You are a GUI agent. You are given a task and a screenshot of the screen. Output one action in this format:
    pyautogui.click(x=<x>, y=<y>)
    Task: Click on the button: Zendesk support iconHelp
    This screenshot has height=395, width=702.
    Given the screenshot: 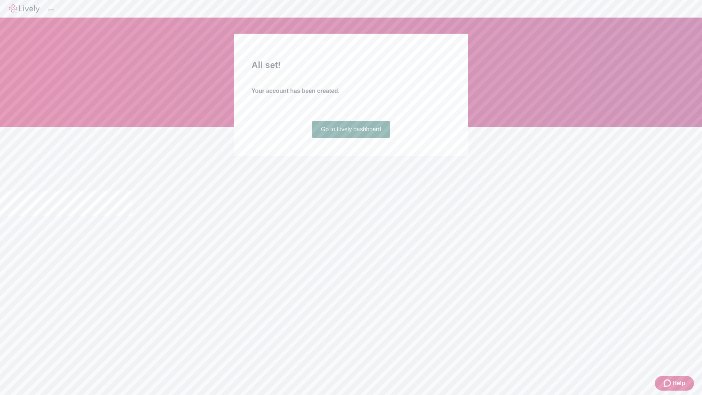 What is the action you would take?
    pyautogui.click(x=674, y=383)
    